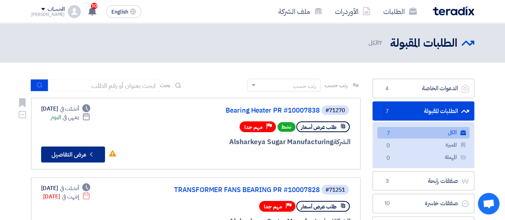 Image resolution: width=505 pixels, height=220 pixels. I want to click on span: إنتهت في, so click(70, 196).